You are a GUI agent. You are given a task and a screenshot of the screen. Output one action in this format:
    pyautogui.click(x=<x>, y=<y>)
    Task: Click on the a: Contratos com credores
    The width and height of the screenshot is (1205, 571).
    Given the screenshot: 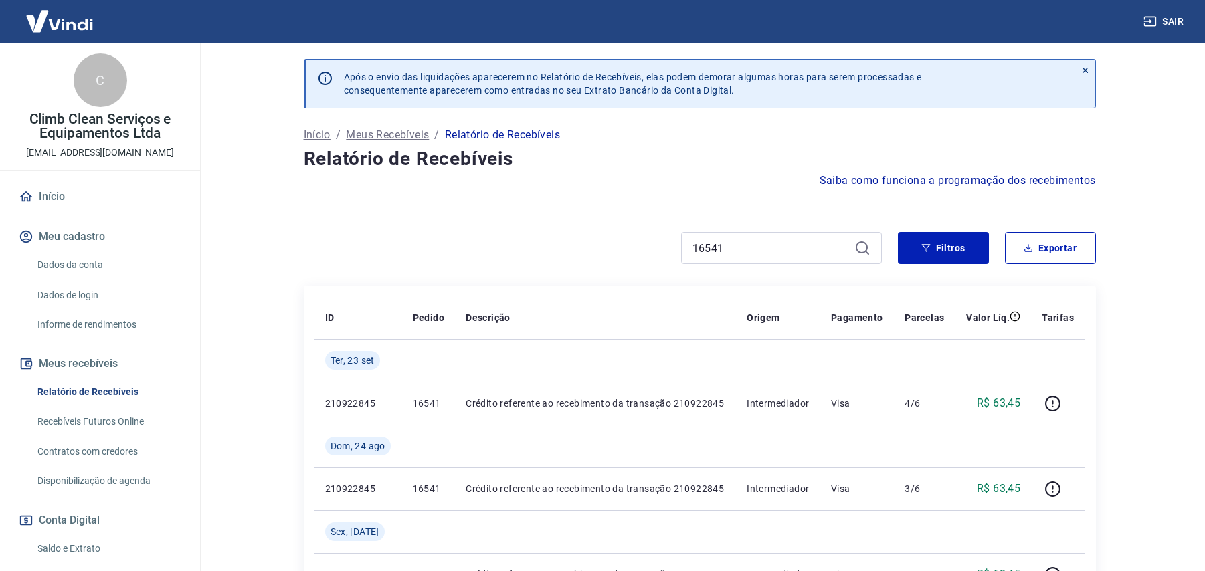 What is the action you would take?
    pyautogui.click(x=108, y=451)
    